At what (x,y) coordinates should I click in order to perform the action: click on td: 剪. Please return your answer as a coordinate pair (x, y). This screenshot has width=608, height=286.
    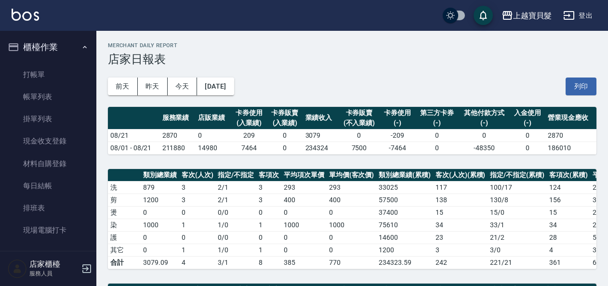
    Looking at the image, I should click on (124, 200).